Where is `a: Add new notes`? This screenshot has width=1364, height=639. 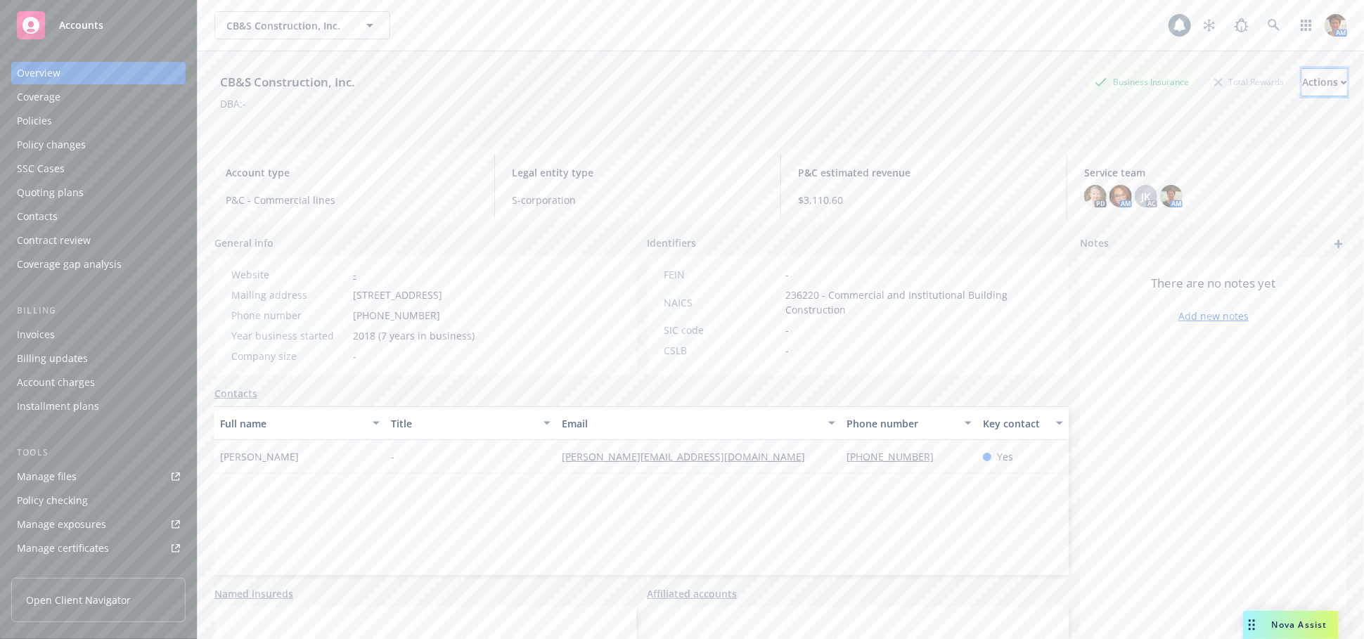
a: Add new notes is located at coordinates (1213, 316).